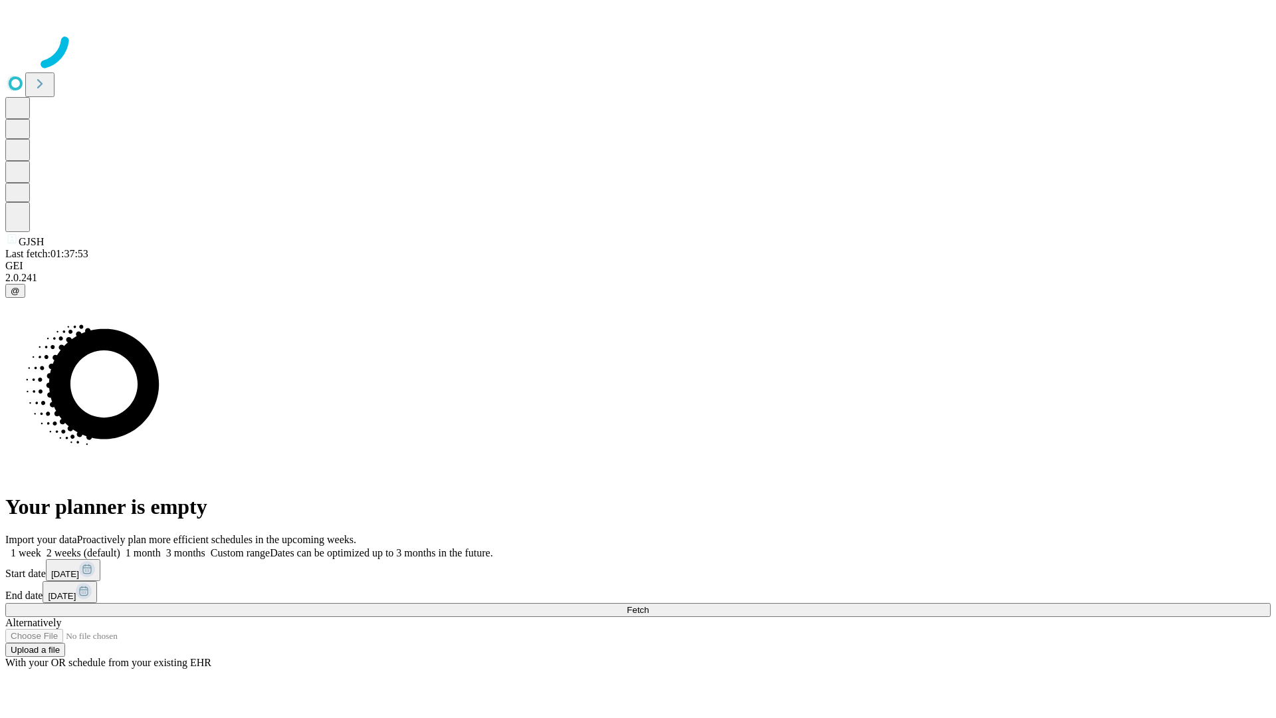 Image resolution: width=1276 pixels, height=718 pixels. Describe the element at coordinates (638, 507) in the screenshot. I see `h1: Your planner is empty` at that location.